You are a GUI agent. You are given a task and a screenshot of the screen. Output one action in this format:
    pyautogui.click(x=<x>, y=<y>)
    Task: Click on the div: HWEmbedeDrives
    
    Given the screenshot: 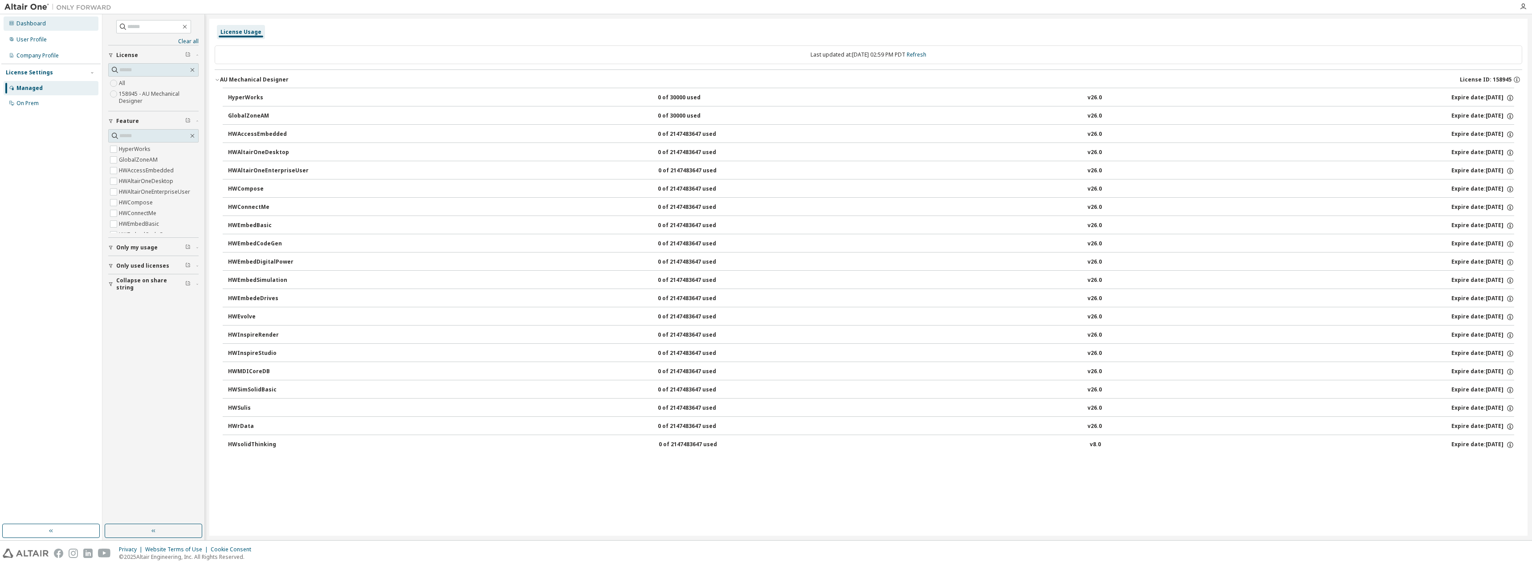 What is the action you would take?
    pyautogui.click(x=268, y=299)
    